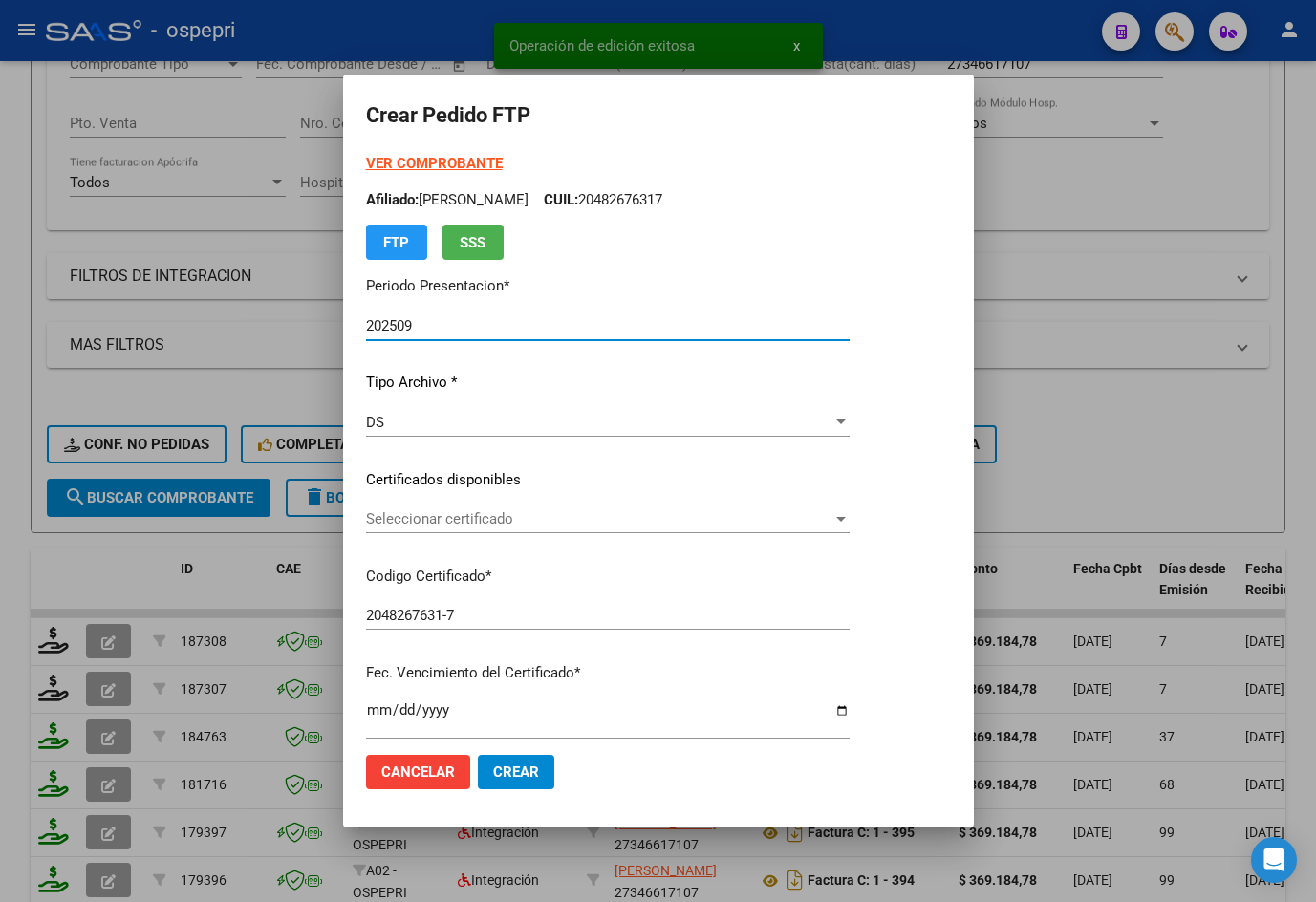 Image resolution: width=1316 pixels, height=902 pixels. What do you see at coordinates (658, 115) in the screenshot?
I see `h2: Crear Pedido FTP` at bounding box center [658, 115].